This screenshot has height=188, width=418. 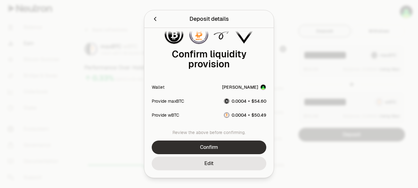 I want to click on button: Back, so click(x=155, y=19).